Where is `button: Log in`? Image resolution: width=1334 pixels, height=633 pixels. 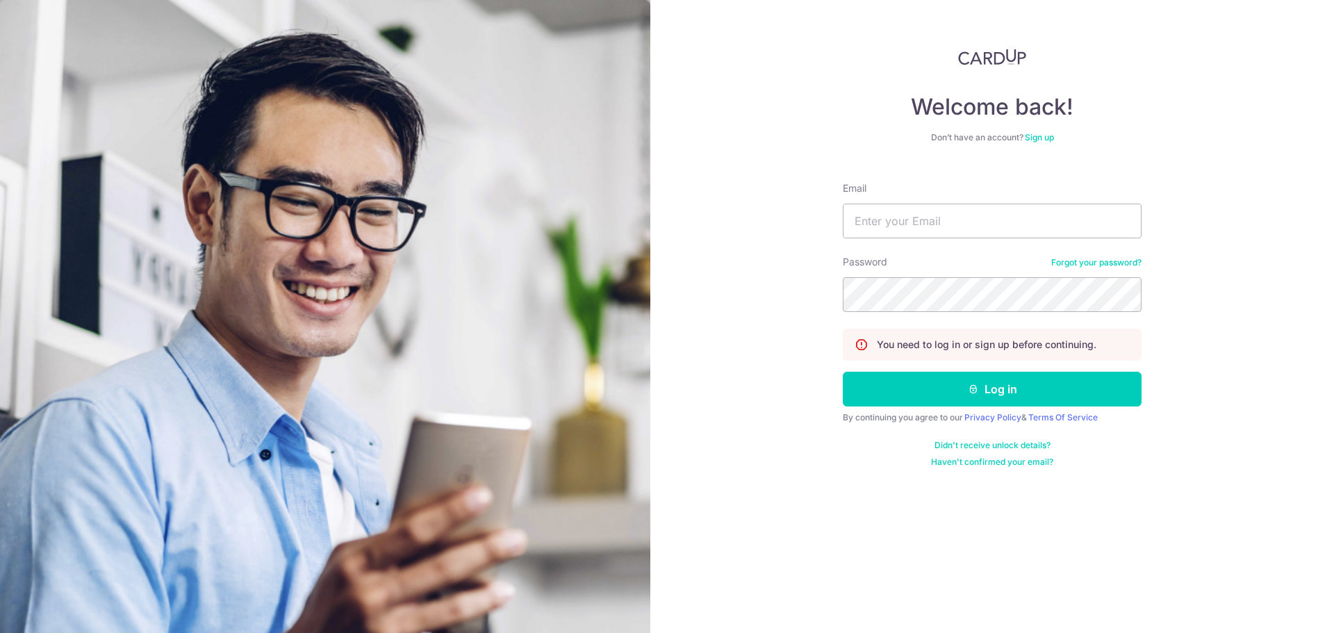 button: Log in is located at coordinates (992, 389).